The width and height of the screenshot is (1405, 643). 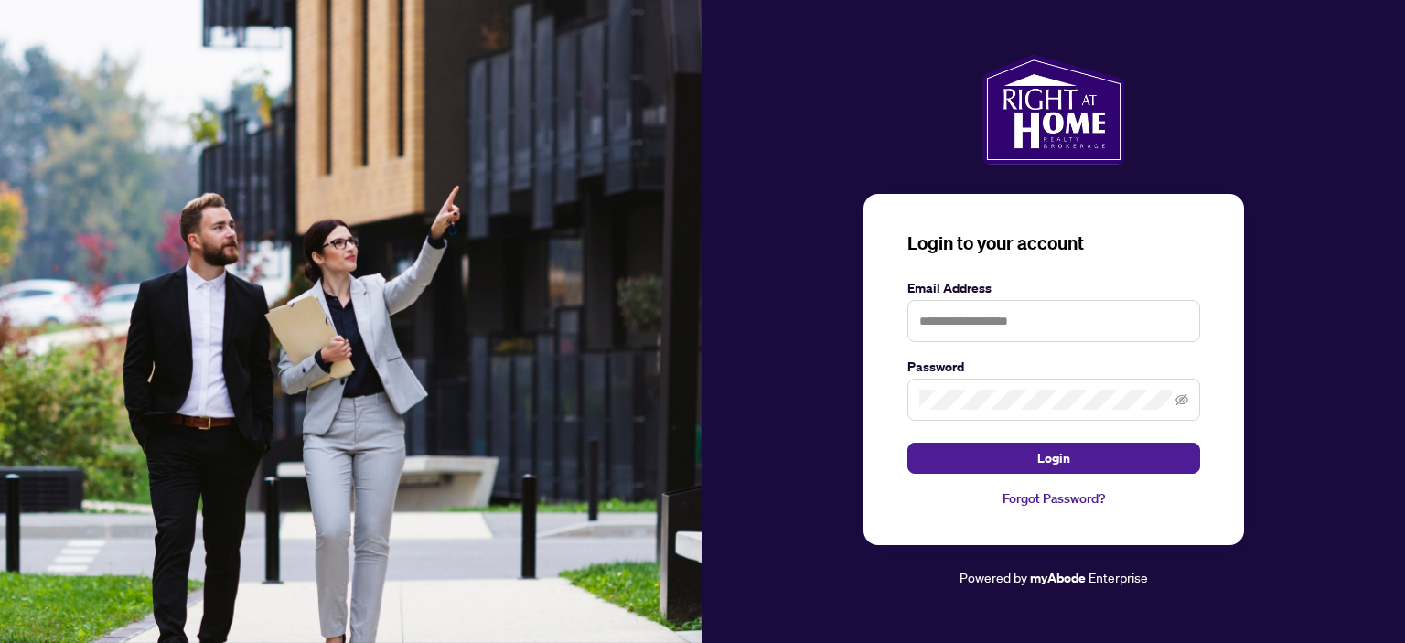 I want to click on a: myAbode, so click(x=1057, y=578).